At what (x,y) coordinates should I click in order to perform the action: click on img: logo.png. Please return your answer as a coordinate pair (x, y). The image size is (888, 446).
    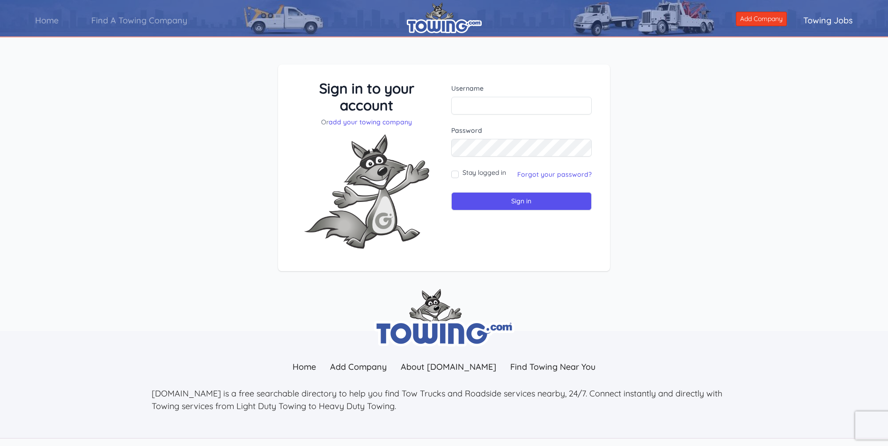
    Looking at the image, I should click on (444, 18).